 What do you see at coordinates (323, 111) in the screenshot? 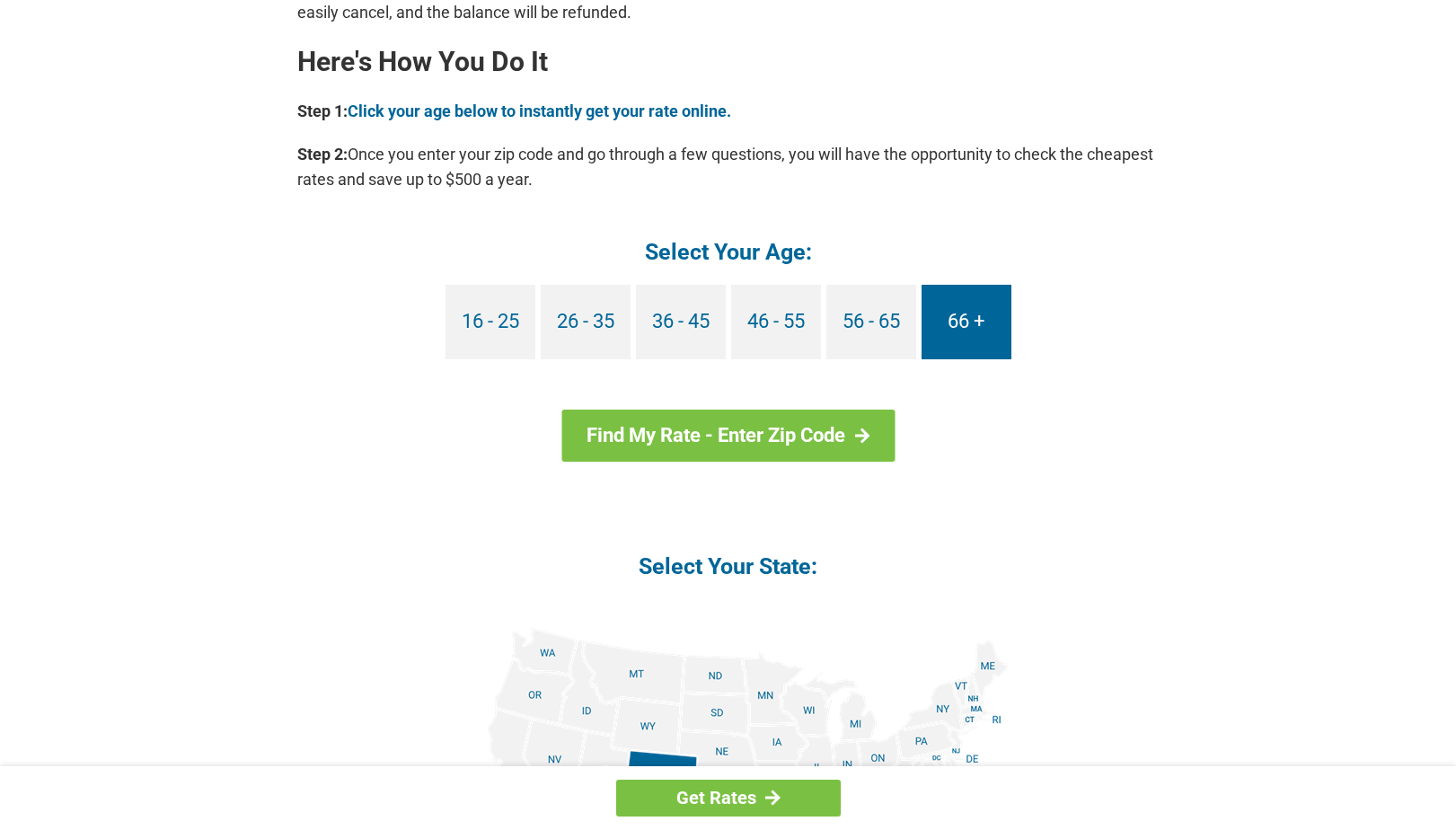
I see `b: Step 1:` at bounding box center [323, 111].